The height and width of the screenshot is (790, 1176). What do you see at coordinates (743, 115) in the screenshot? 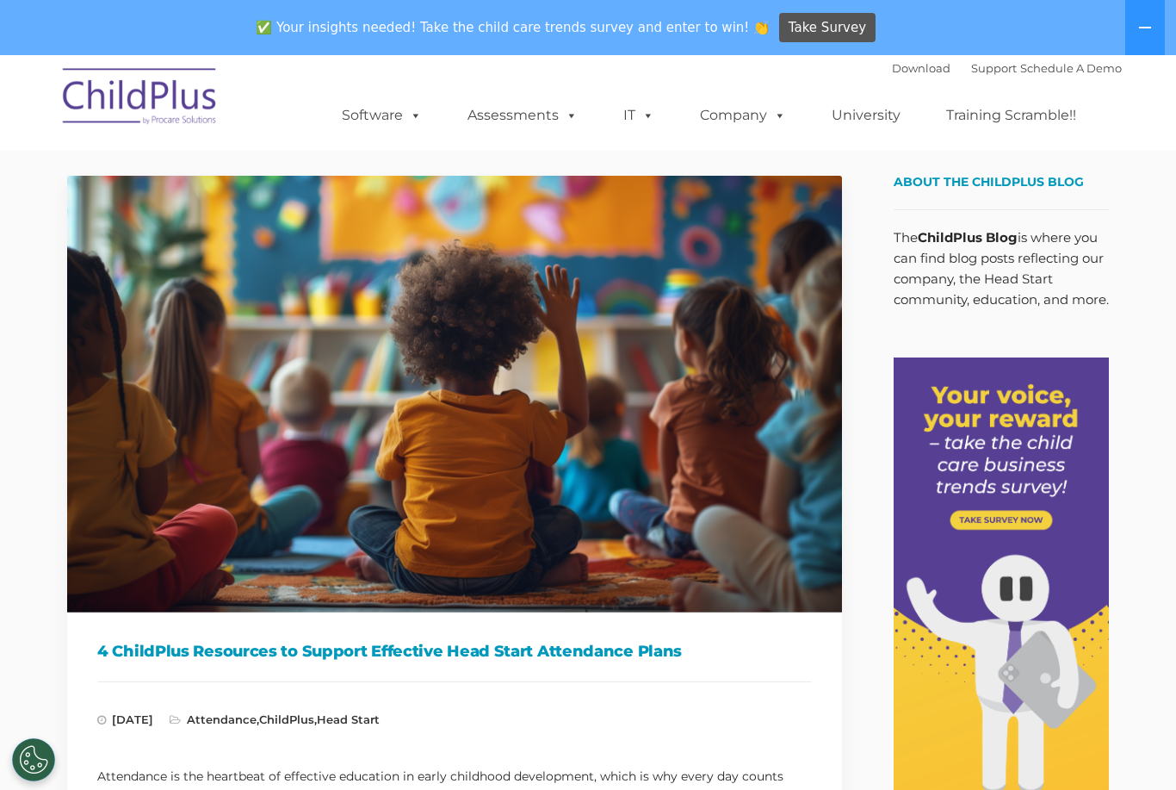
I see `a: Company` at bounding box center [743, 115].